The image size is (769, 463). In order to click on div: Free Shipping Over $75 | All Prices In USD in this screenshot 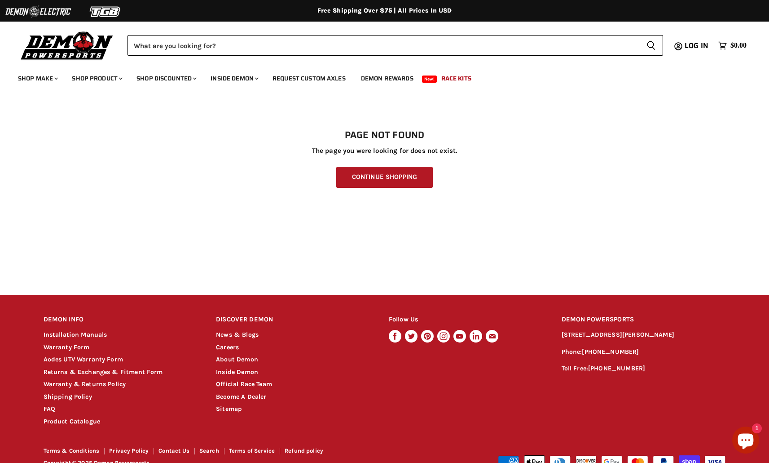, I will do `click(385, 11)`.